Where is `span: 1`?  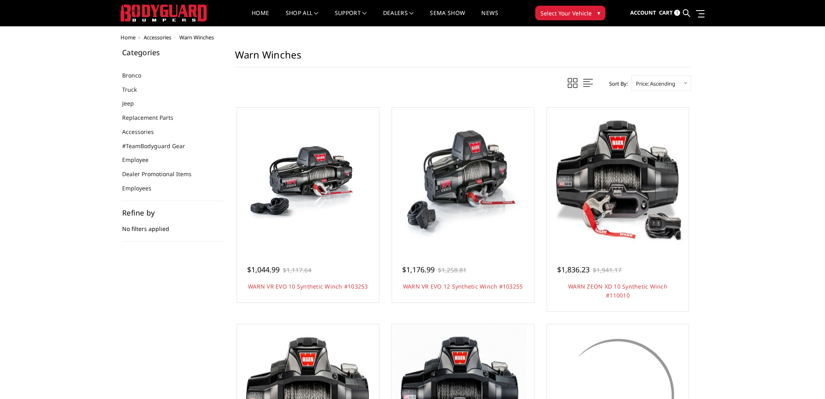 span: 1 is located at coordinates (677, 13).